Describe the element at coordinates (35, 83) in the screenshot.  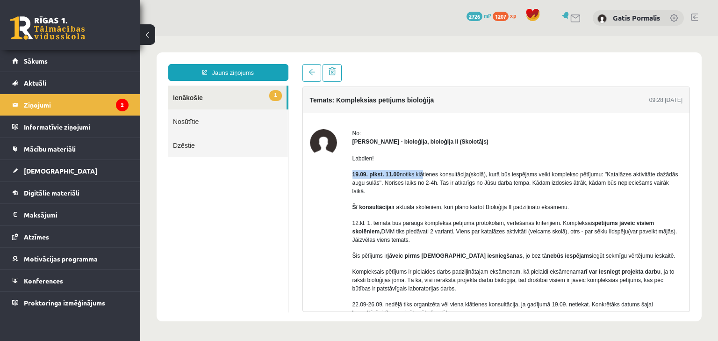
I see `span: Aktuāli` at that location.